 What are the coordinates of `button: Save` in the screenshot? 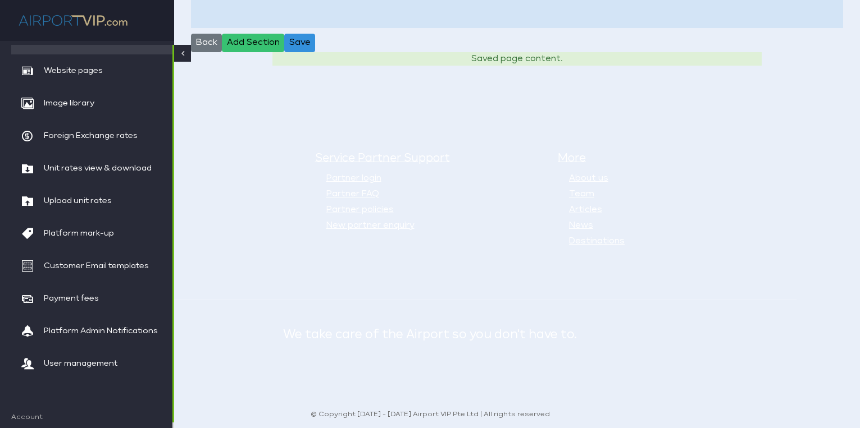 It's located at (299, 43).